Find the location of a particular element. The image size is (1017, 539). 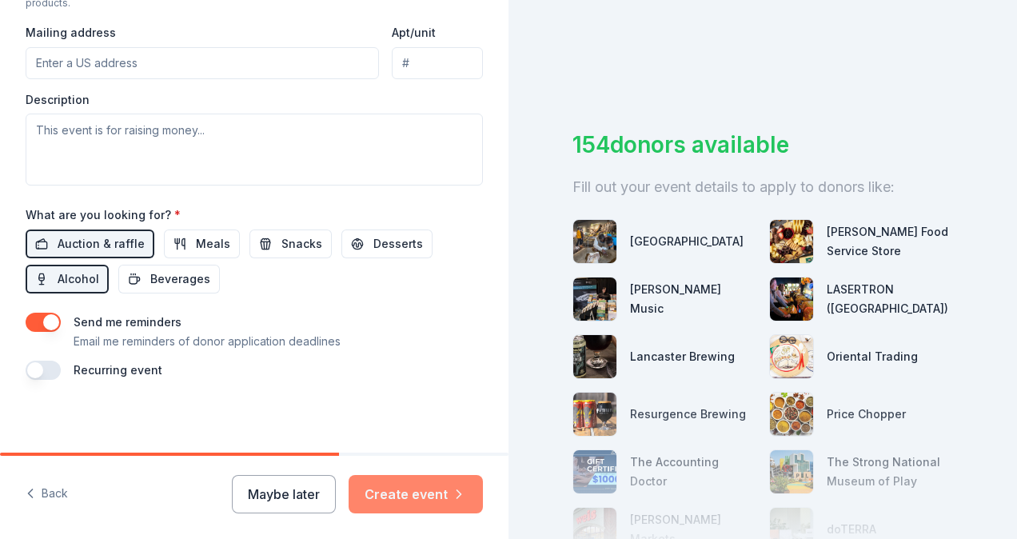

label: Mailing address is located at coordinates (70, 33).